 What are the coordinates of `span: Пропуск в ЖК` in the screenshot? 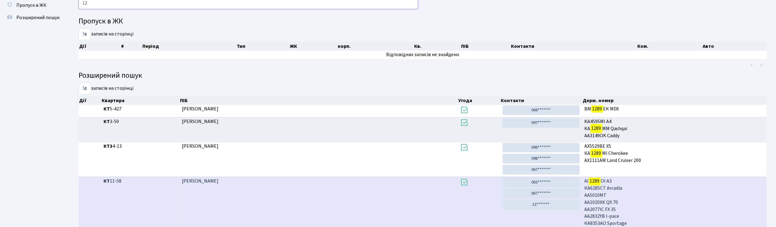 It's located at (31, 5).